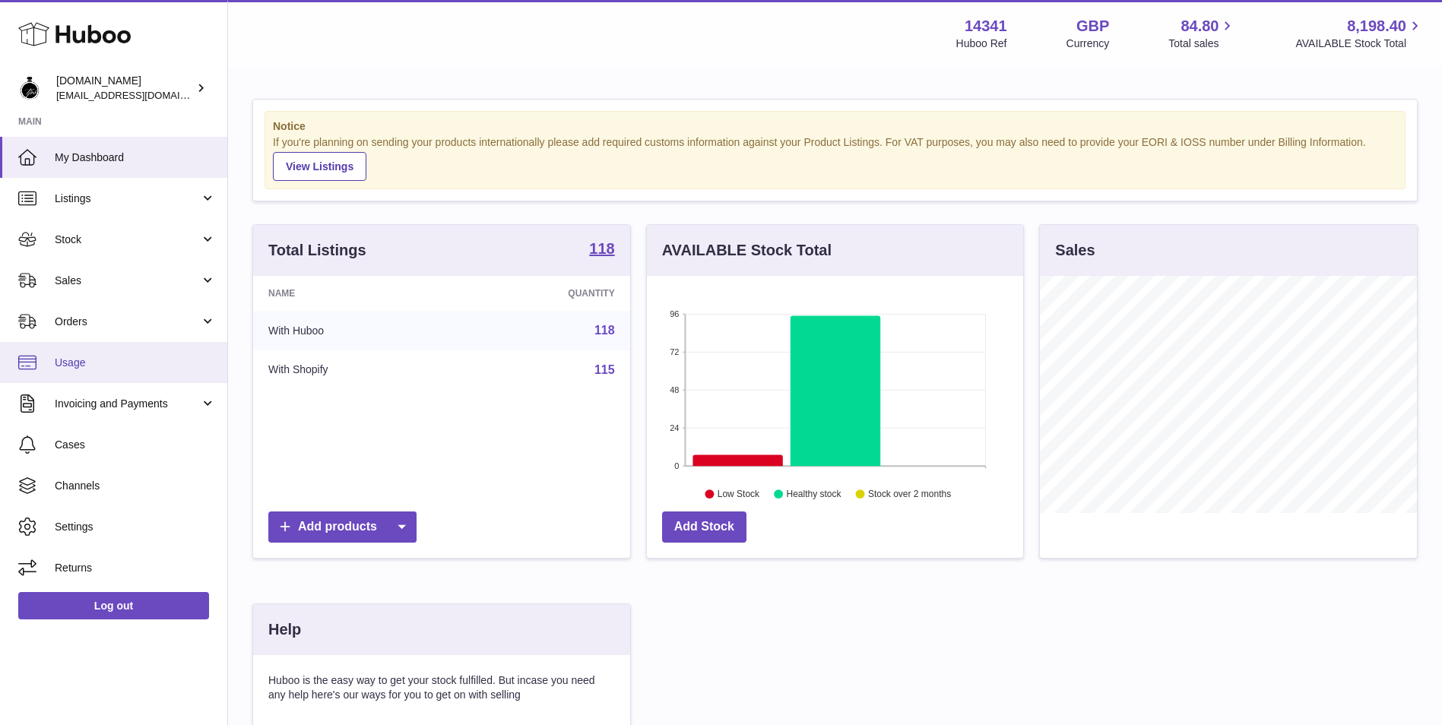 The width and height of the screenshot is (1442, 725). I want to click on span: Total sales, so click(1202, 43).